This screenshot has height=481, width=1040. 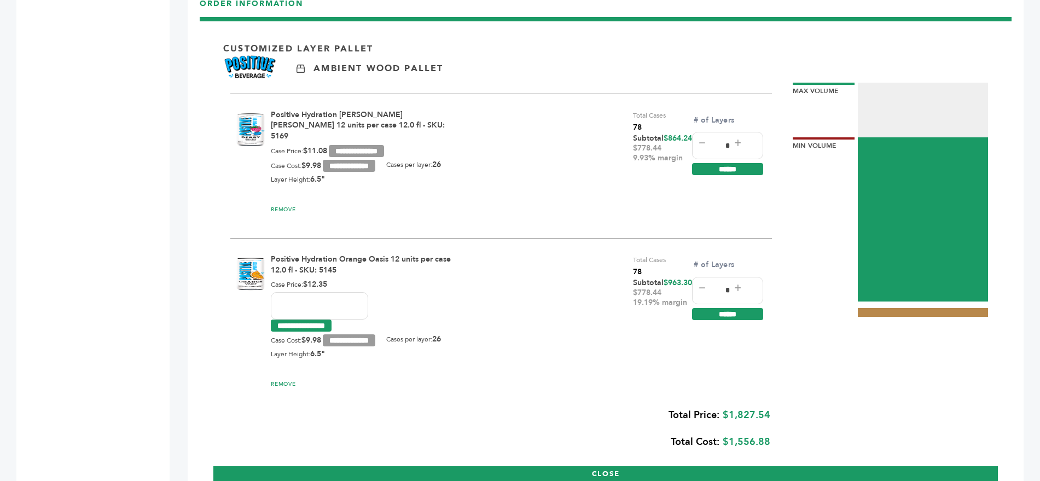 I want to click on b: $11.08, so click(x=315, y=150).